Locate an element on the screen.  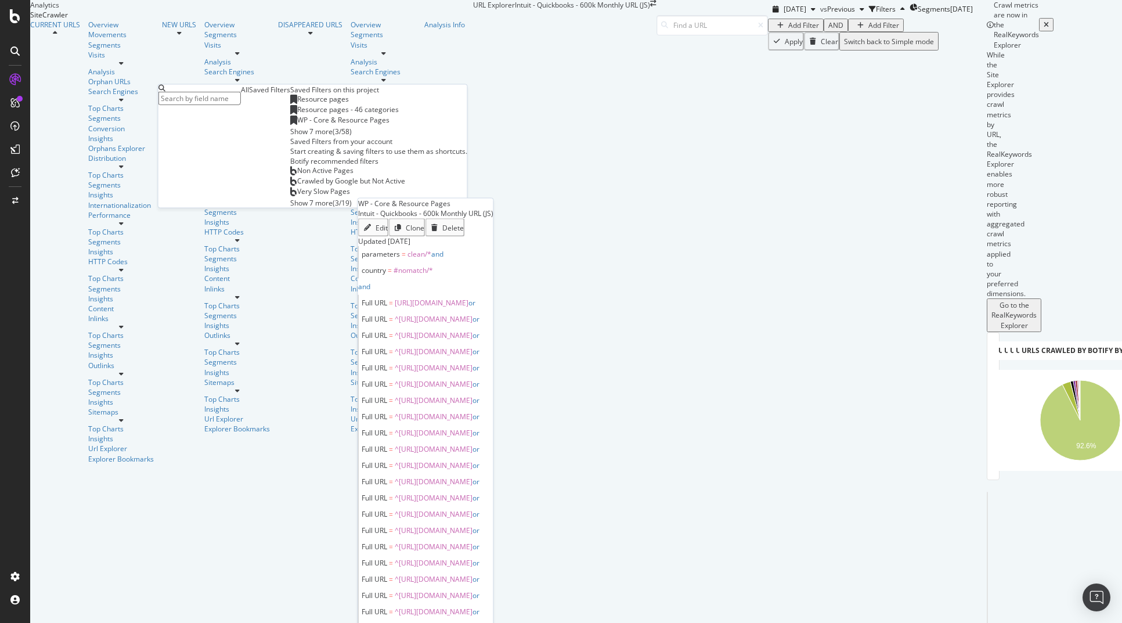
a: Sitemaps is located at coordinates (383, 382).